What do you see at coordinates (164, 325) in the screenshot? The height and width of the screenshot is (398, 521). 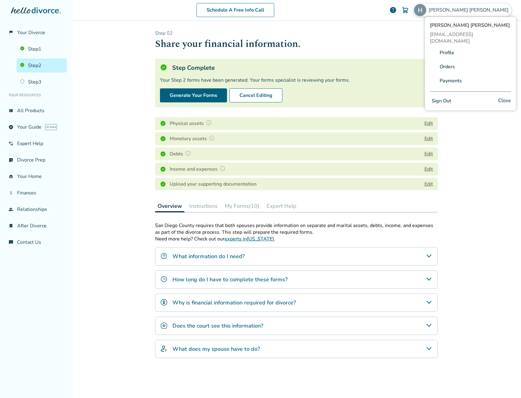 I see `img: Does the court see this information?` at bounding box center [164, 325].